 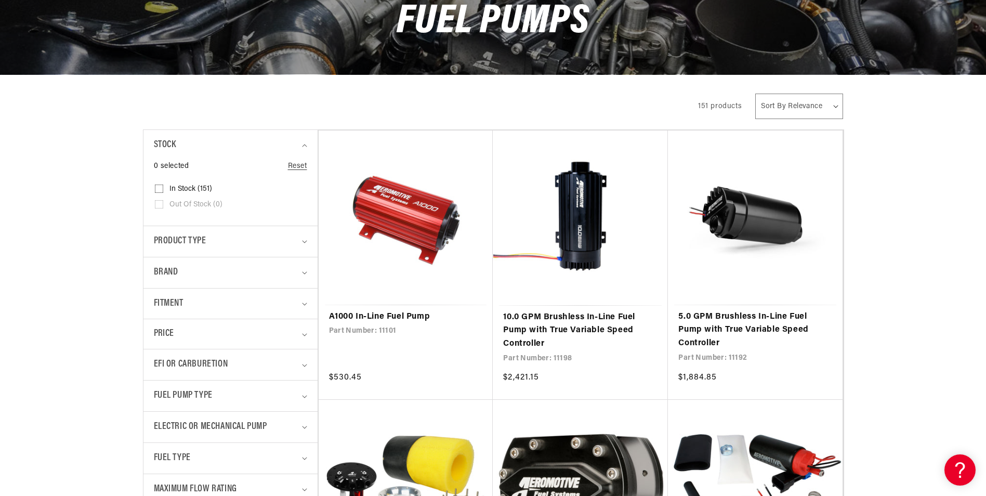 I want to click on span: Brand, so click(x=166, y=272).